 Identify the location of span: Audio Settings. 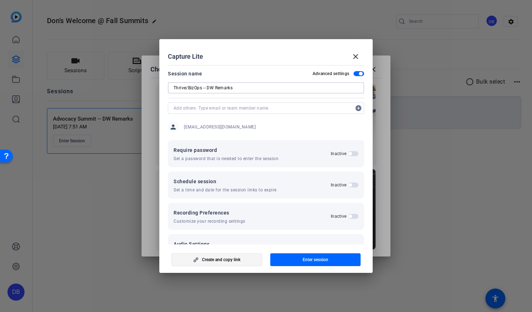
(200, 244).